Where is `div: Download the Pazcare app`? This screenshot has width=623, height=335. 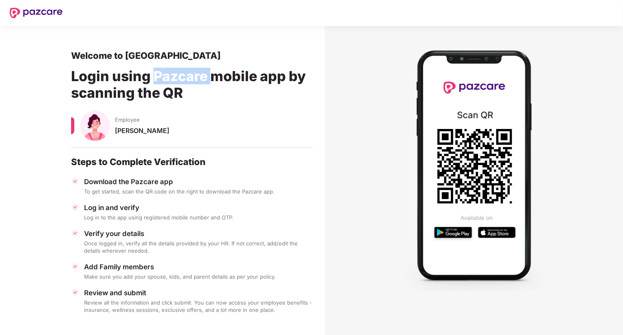 div: Download the Pazcare app is located at coordinates (198, 182).